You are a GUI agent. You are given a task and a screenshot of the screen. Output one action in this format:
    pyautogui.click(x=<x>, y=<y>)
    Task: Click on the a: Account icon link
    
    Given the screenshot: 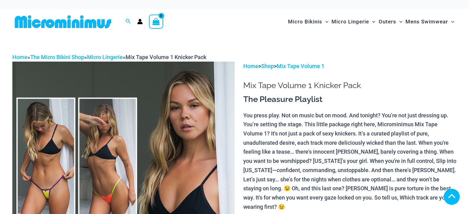 What is the action you would take?
    pyautogui.click(x=140, y=22)
    